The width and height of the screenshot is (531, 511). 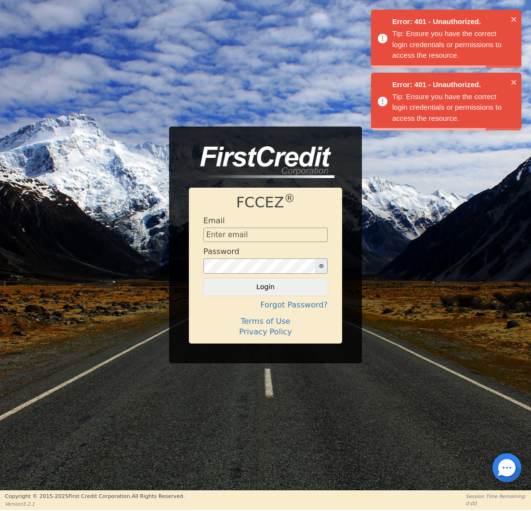 What do you see at coordinates (265, 332) in the screenshot?
I see `h4: Privacy Policy` at bounding box center [265, 332].